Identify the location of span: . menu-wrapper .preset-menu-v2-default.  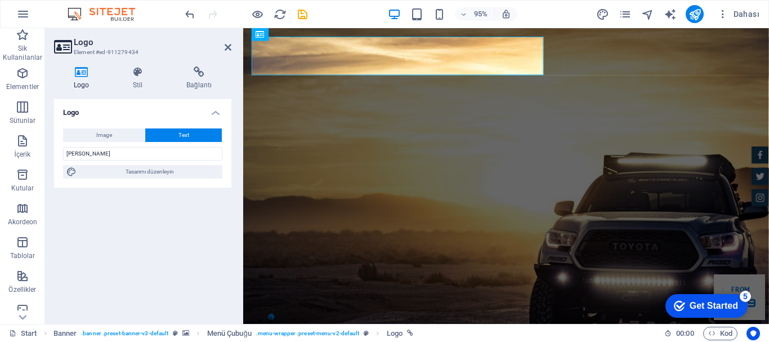
(307, 333).